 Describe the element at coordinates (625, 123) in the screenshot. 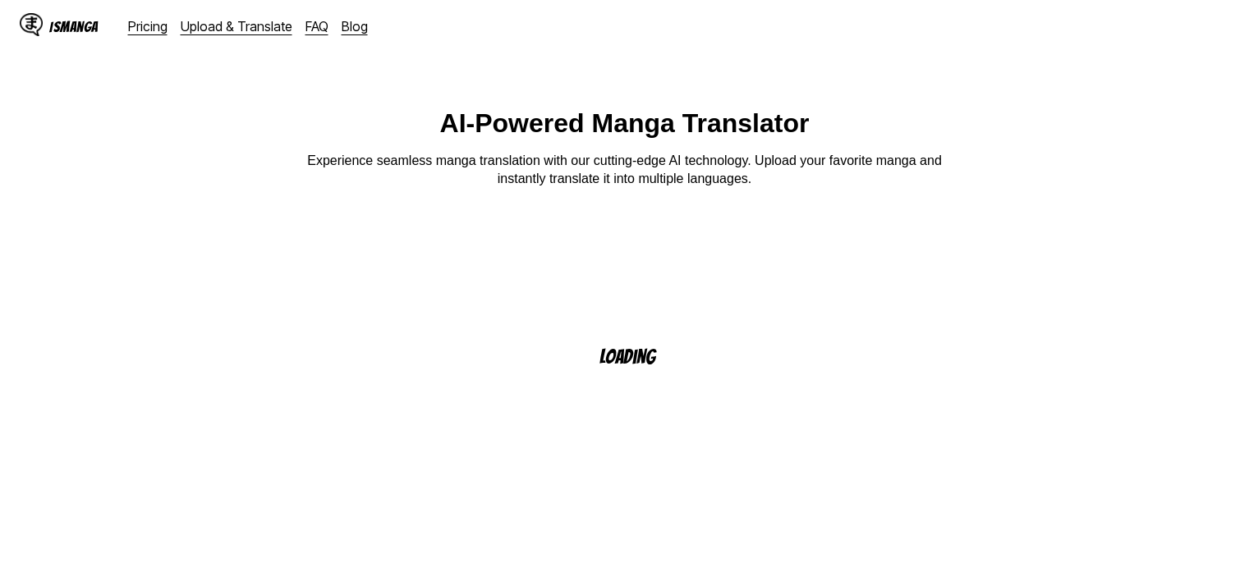

I see `h1: AI-Powered Manga Translator` at that location.